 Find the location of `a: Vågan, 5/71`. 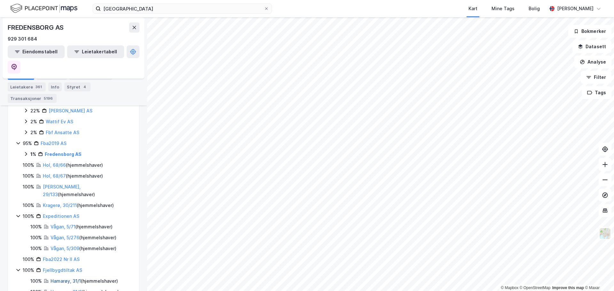

a: Vågan, 5/71 is located at coordinates (63, 227).